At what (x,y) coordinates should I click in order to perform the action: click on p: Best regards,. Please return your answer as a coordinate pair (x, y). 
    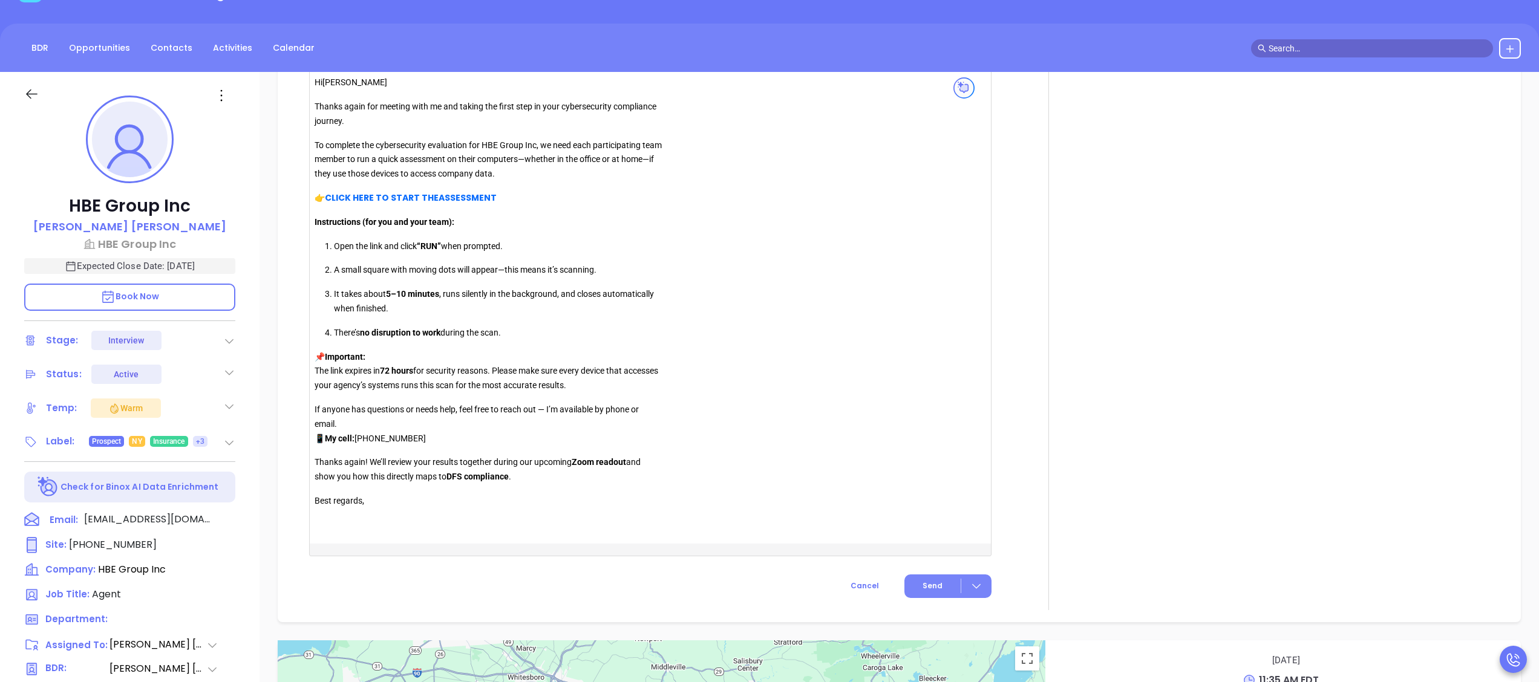
    Looking at the image, I should click on (488, 509).